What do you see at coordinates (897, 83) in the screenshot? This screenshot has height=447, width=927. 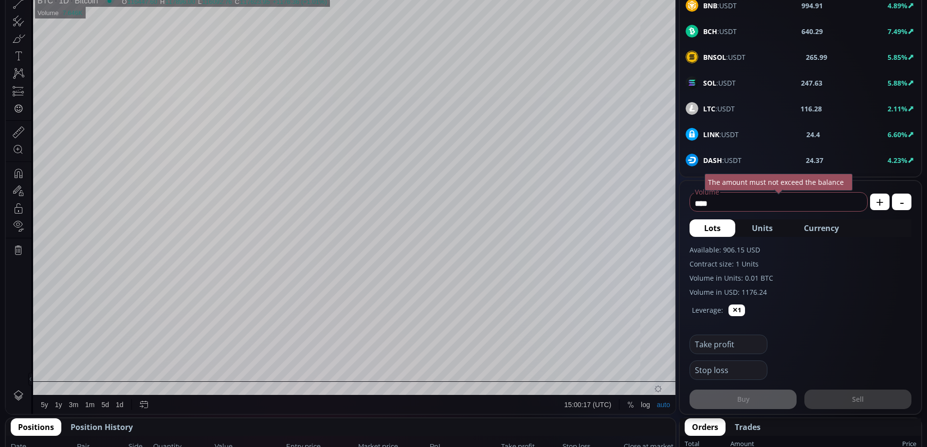 I see `b: 5.88%` at bounding box center [897, 83].